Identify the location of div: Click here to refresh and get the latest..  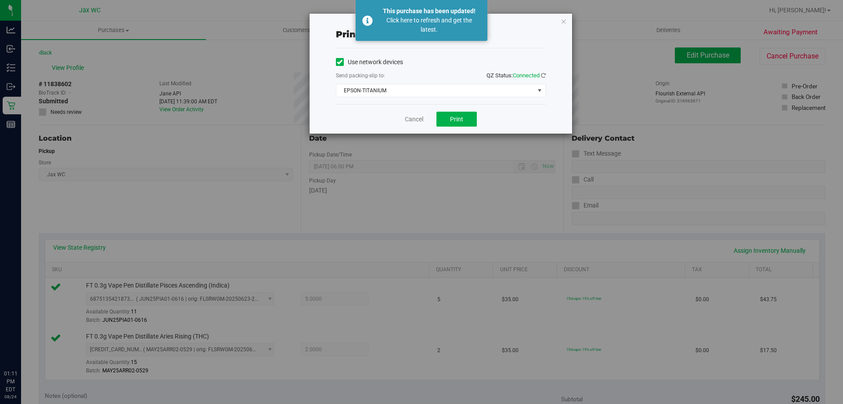
(429, 25).